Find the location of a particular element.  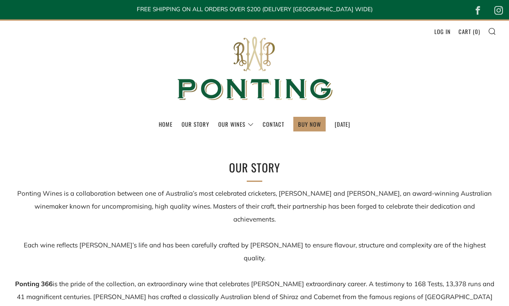

a: Contact is located at coordinates (274, 124).